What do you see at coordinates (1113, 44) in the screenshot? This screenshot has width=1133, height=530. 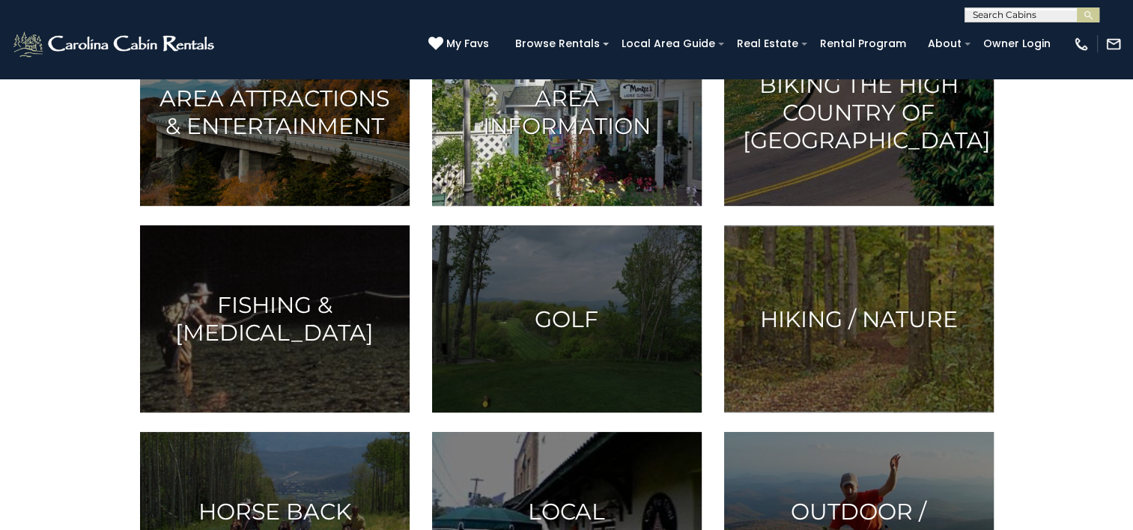 I see `img: mail-regular-white.png` at bounding box center [1113, 44].